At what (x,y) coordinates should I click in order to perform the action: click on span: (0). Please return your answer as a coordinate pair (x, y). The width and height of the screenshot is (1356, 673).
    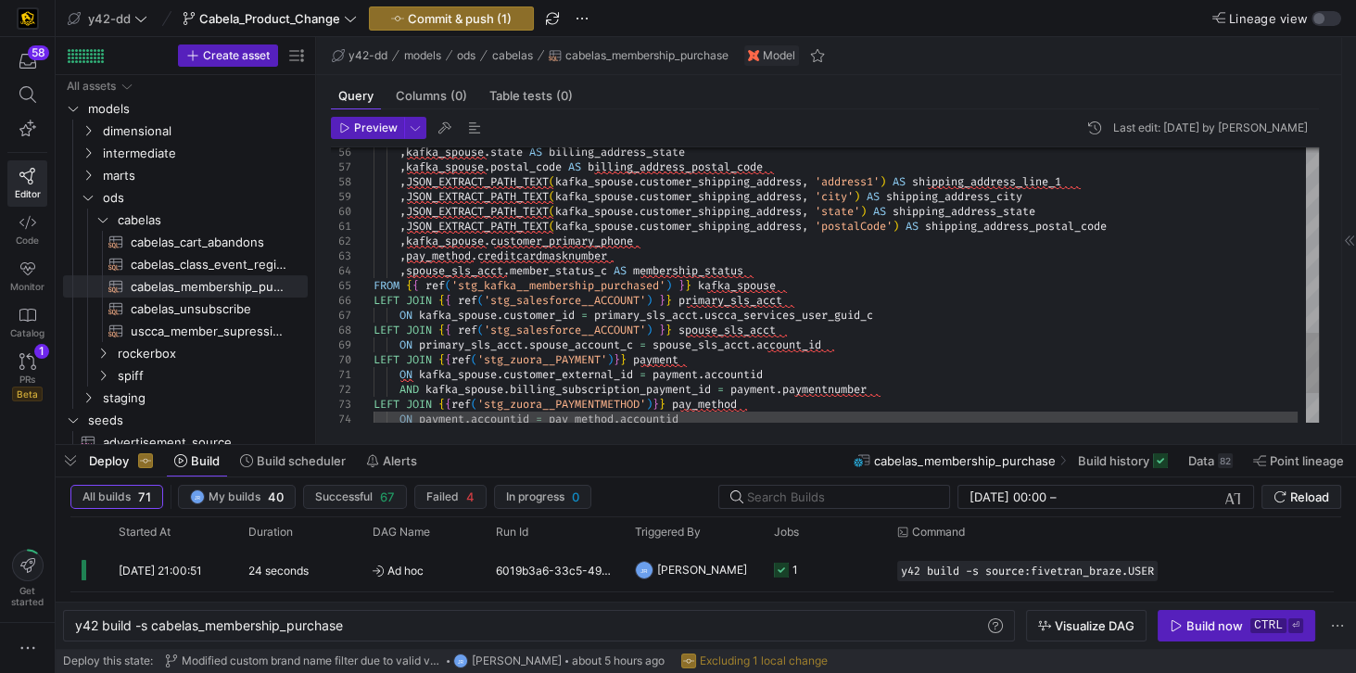
    Looking at the image, I should click on (459, 95).